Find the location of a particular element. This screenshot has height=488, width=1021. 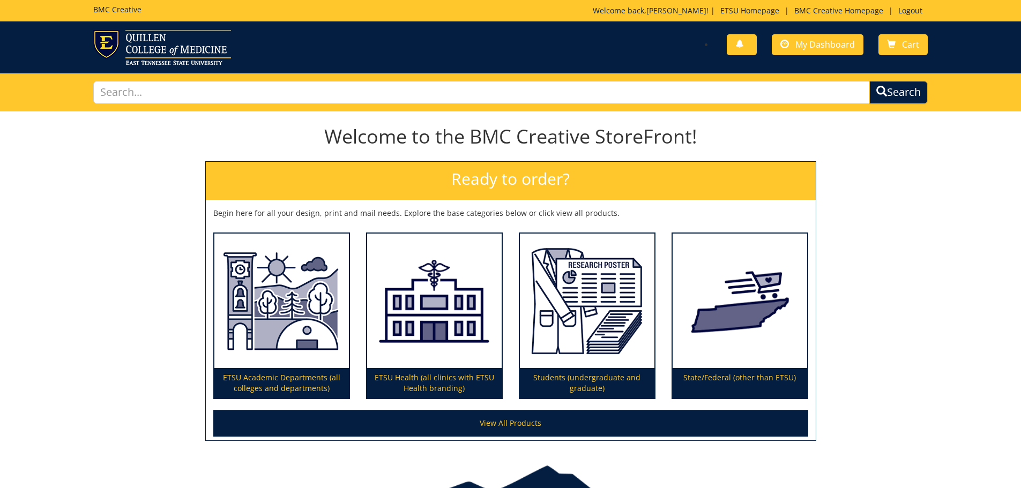

a: My Dashboard is located at coordinates (817, 44).